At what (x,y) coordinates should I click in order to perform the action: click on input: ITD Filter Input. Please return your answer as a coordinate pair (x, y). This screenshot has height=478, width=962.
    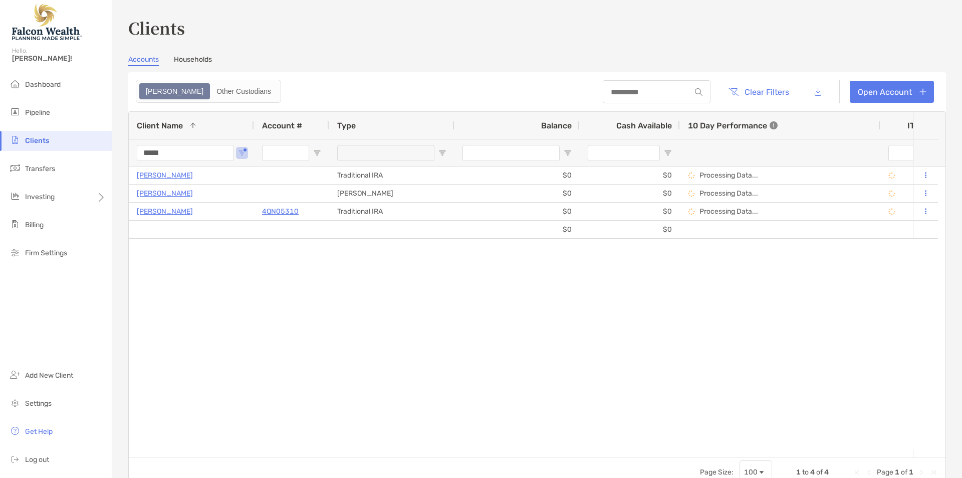
    Looking at the image, I should click on (905, 153).